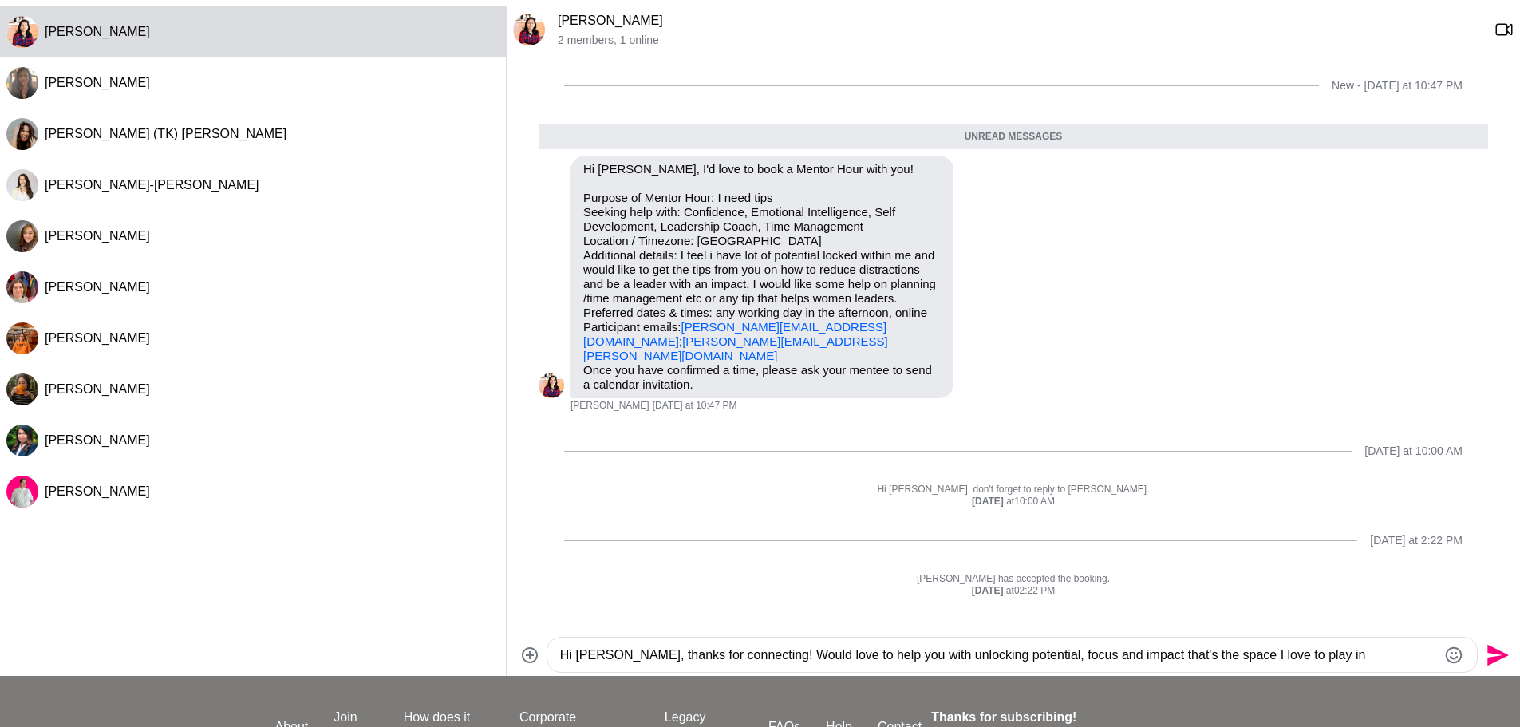  I want to click on img: L, so click(22, 492).